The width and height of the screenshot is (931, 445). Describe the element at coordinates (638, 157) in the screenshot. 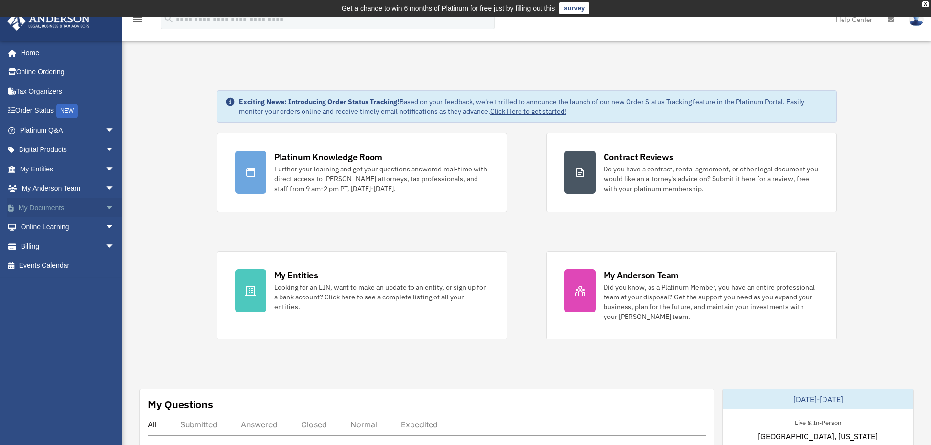

I see `div: Contract Reviews` at that location.